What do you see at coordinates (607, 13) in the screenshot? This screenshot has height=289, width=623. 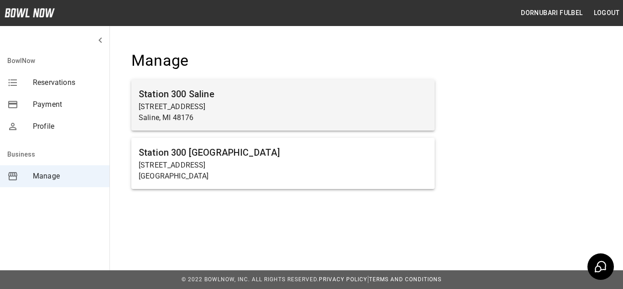 I see `button: Logout` at bounding box center [607, 13].